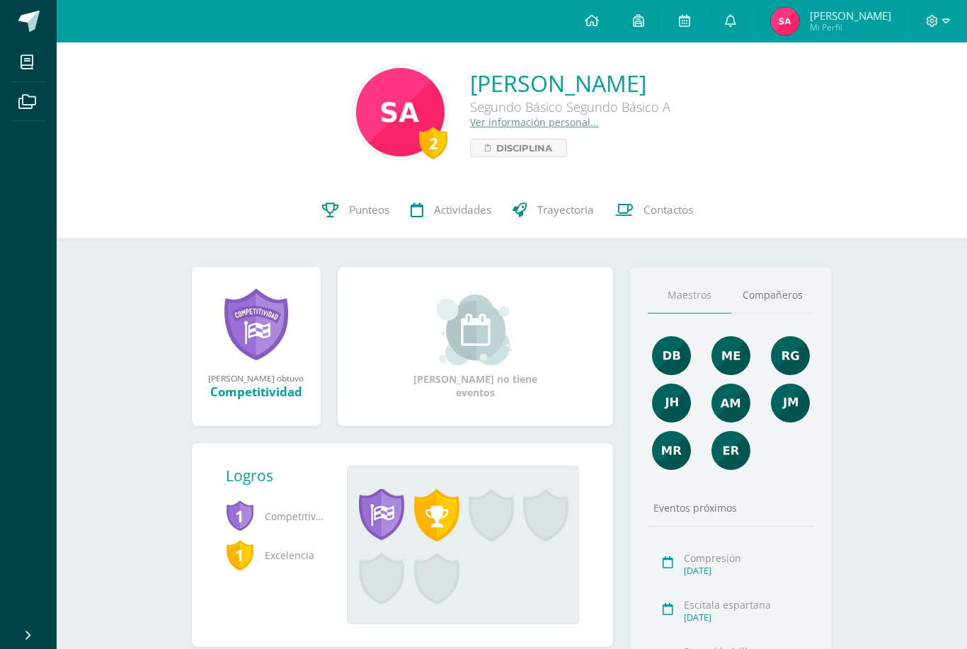 This screenshot has height=649, width=967. What do you see at coordinates (730, 355) in the screenshot?
I see `img: 65453557fab290cae8854fbf14c7a1d7.png` at bounding box center [730, 355].